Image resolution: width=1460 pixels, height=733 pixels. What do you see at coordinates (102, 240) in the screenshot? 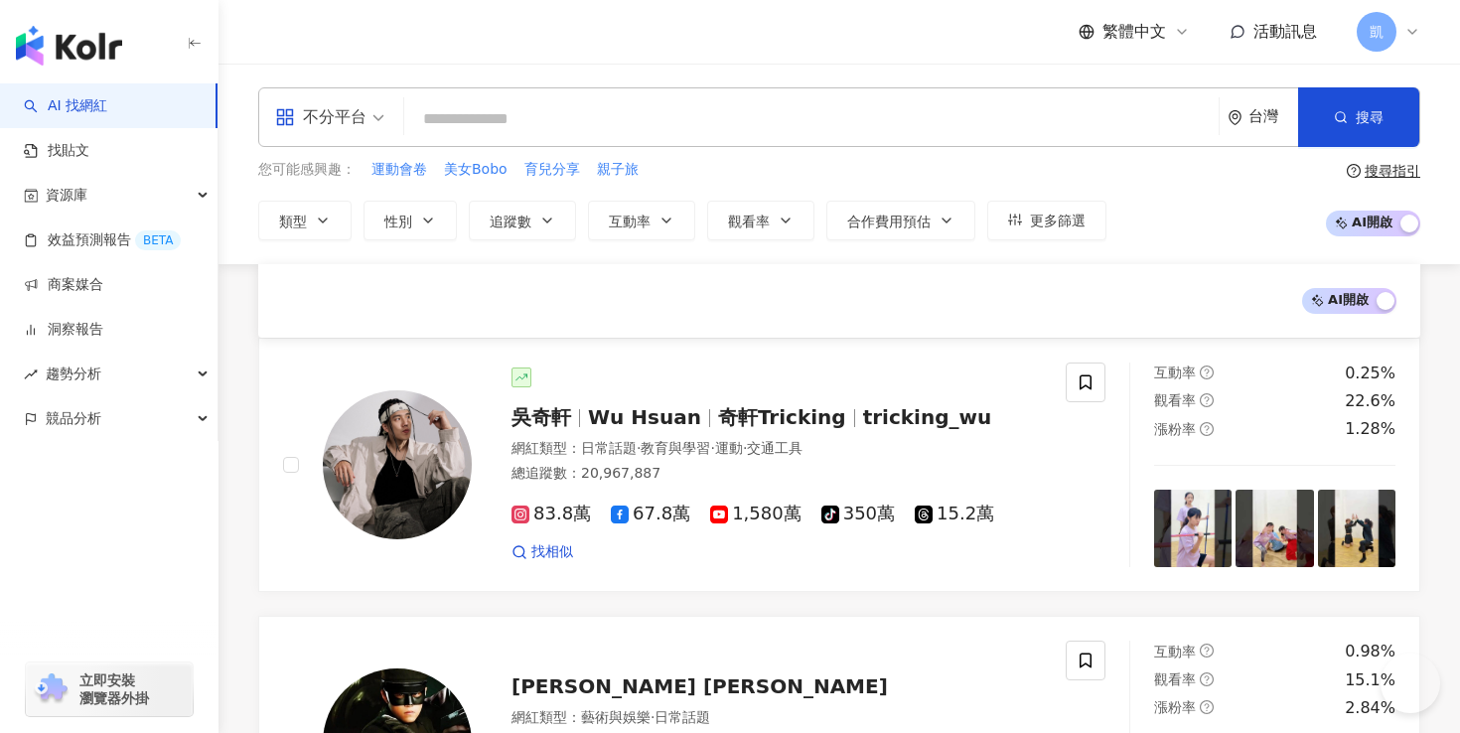
I see `a: 效益預測報告BETA` at bounding box center [102, 240].